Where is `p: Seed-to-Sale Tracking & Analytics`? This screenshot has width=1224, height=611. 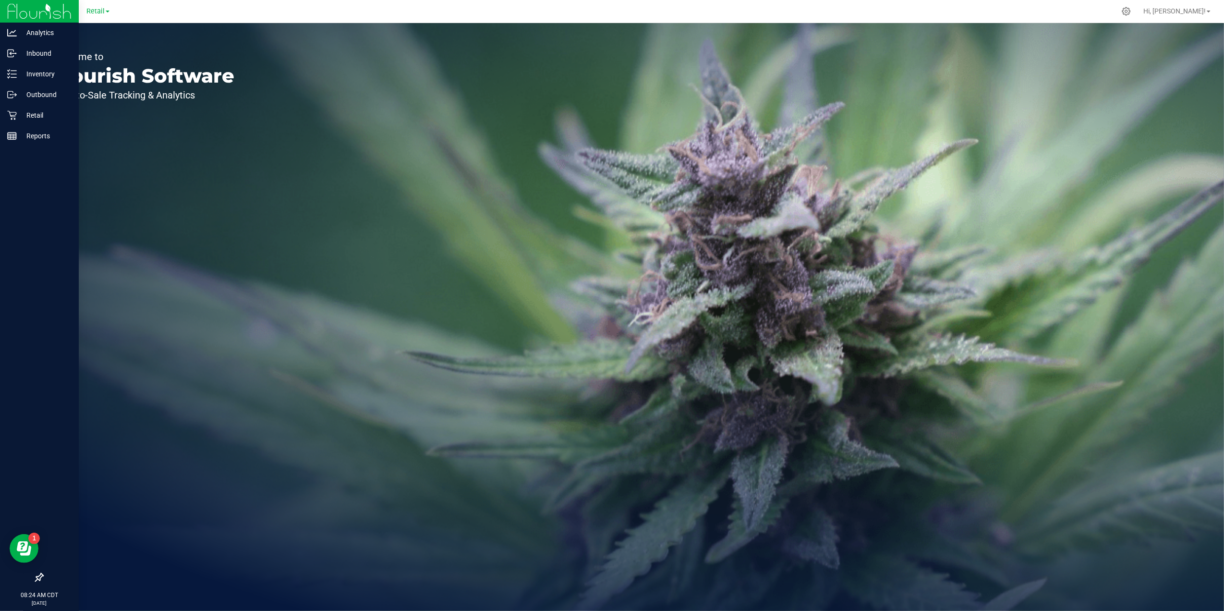
p: Seed-to-Sale Tracking & Analytics is located at coordinates (143, 95).